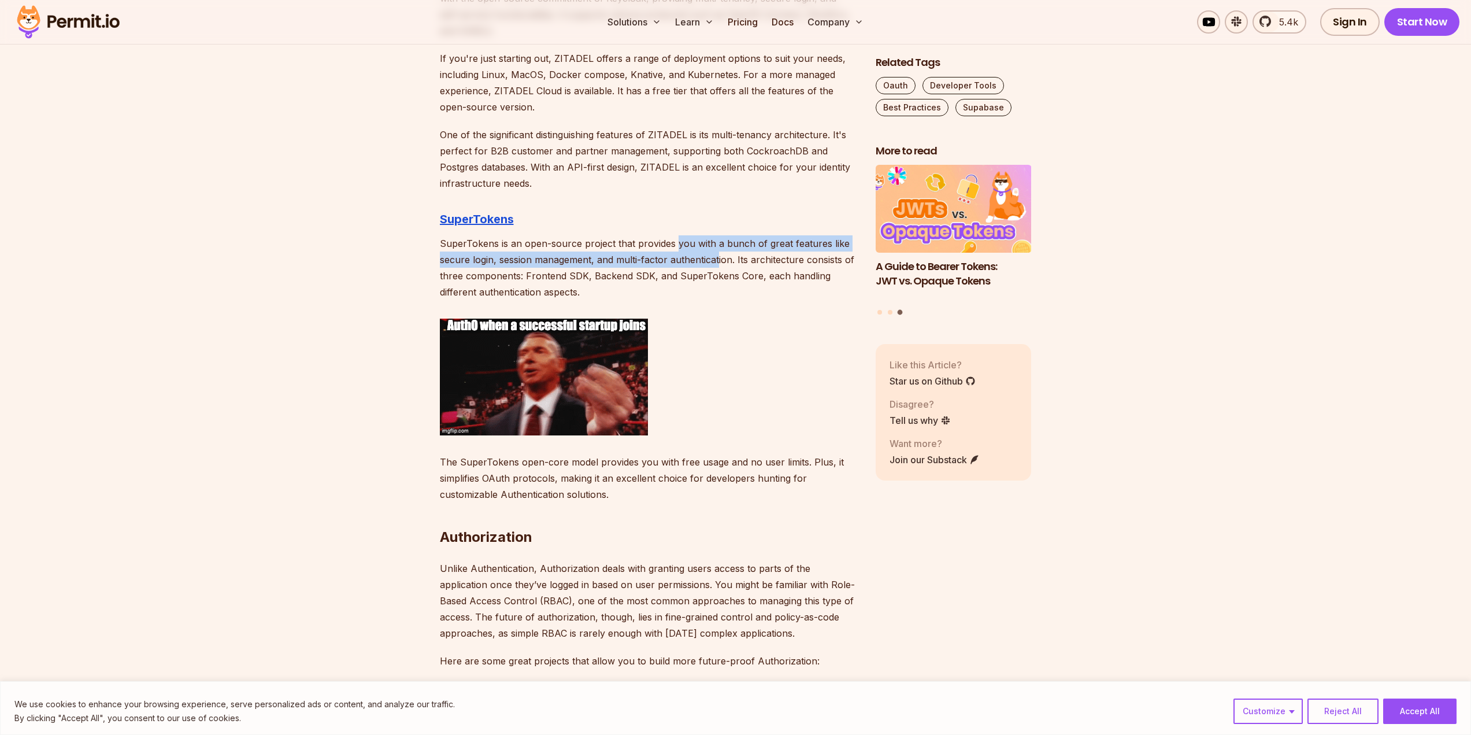 The height and width of the screenshot is (735, 1471). I want to click on strong: Authorization, so click(486, 536).